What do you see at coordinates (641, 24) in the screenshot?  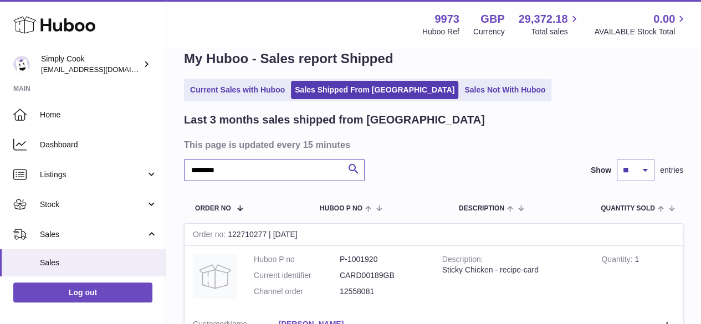 I see `a: 0.00 AVAILABLE Stock Total` at bounding box center [641, 24].